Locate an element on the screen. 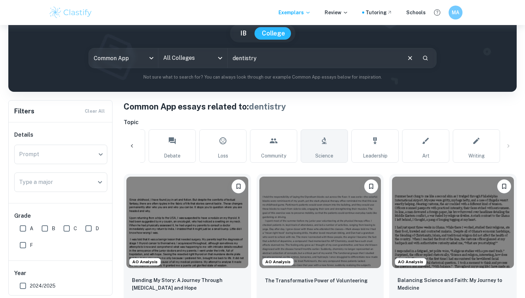  h6: MA is located at coordinates (456, 13).